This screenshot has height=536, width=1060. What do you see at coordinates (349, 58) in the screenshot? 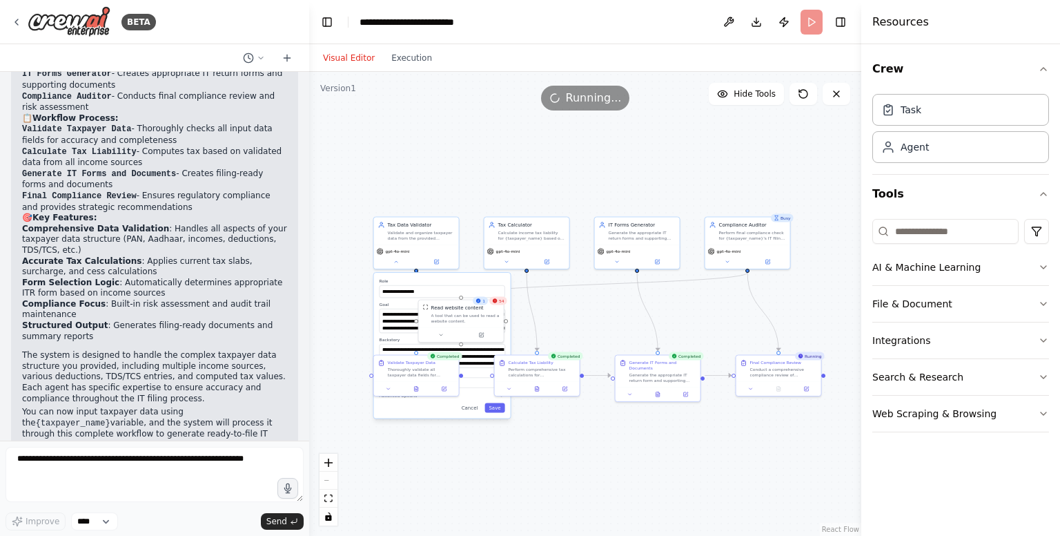
I see `button: Visual Editor` at bounding box center [349, 58].